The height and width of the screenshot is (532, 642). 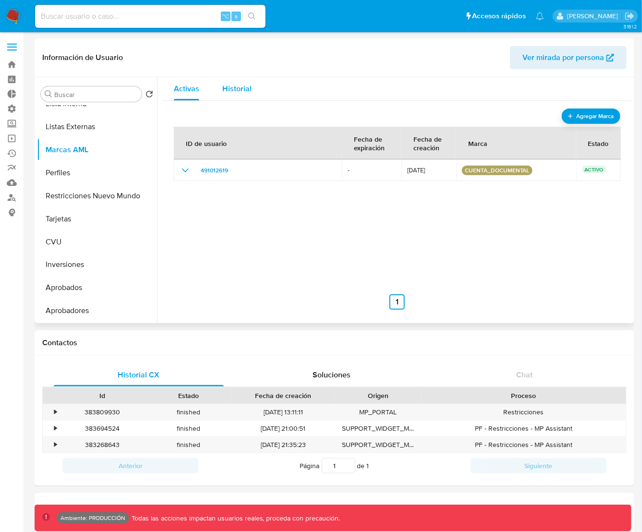 I want to click on div: Origen, so click(x=378, y=395).